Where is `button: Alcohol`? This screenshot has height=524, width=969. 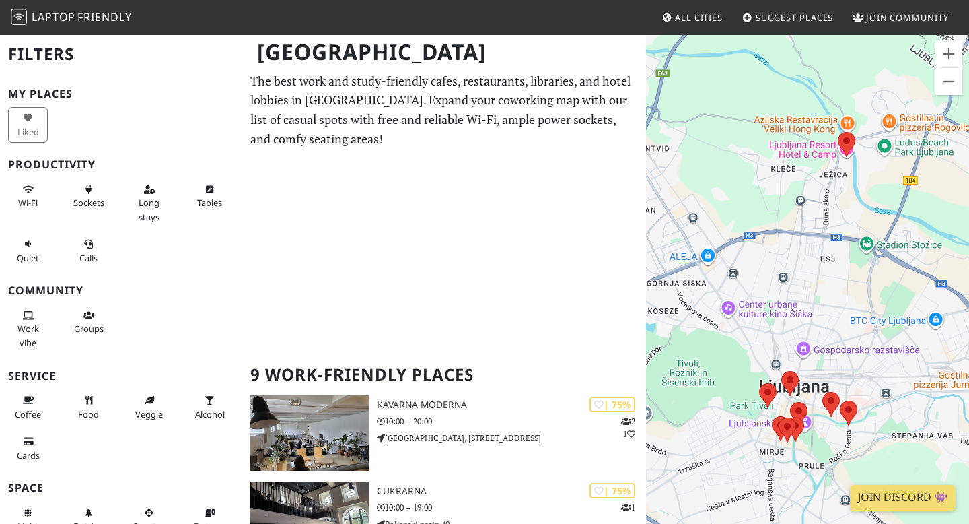
button: Alcohol is located at coordinates (209, 407).